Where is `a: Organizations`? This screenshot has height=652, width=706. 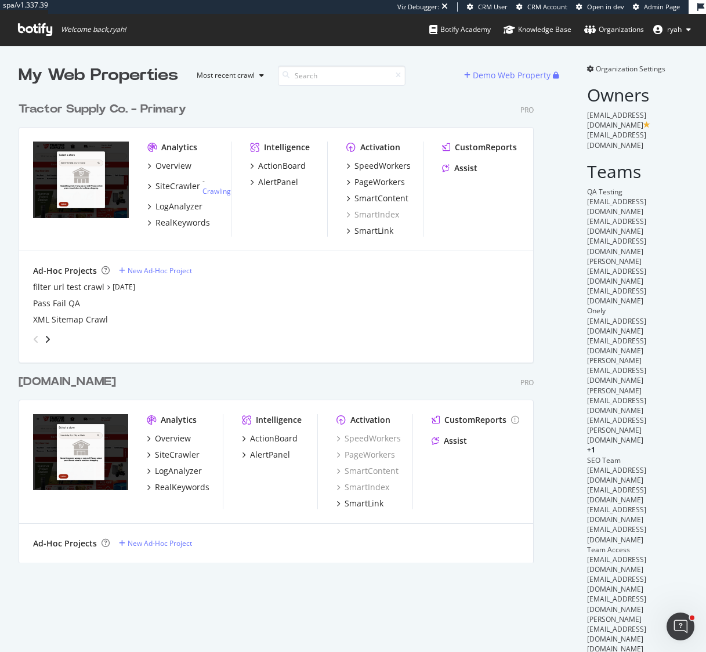 a: Organizations is located at coordinates (614, 30).